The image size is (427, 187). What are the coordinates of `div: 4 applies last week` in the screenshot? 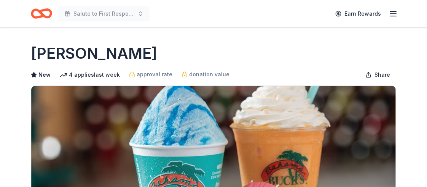 It's located at (90, 75).